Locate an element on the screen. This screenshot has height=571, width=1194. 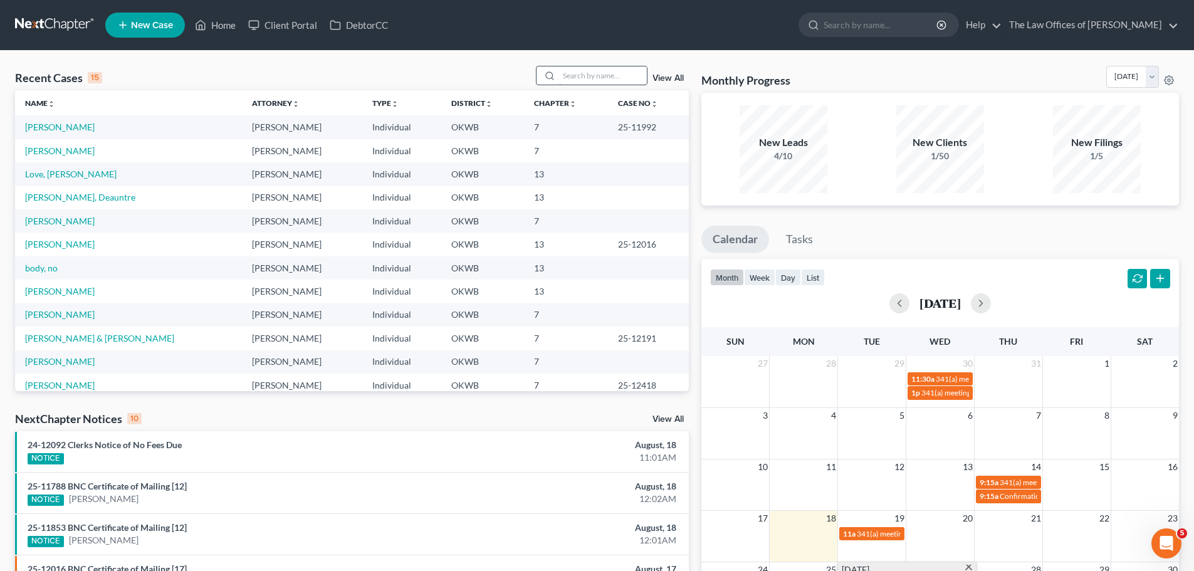
span: 13 is located at coordinates (968, 467).